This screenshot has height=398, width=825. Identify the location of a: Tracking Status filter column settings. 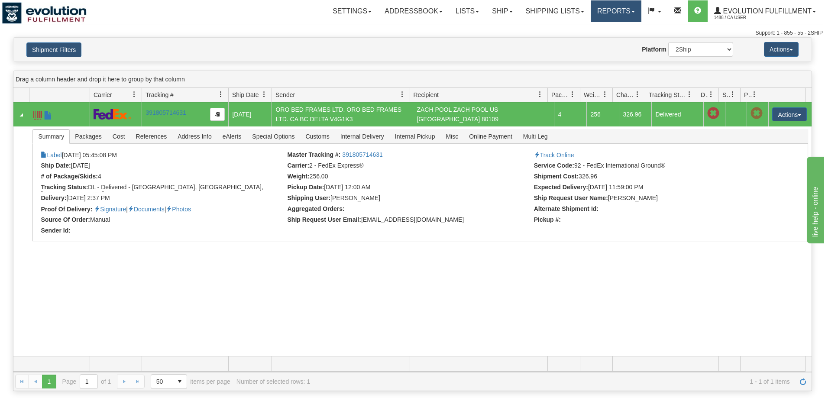
(689, 94).